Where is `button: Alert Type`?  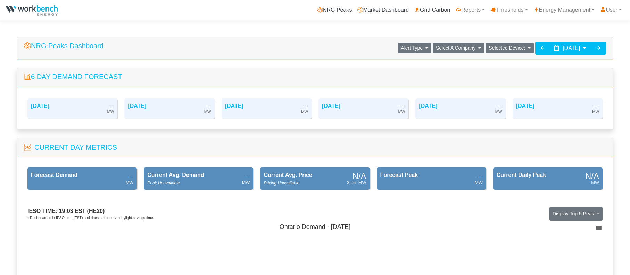
button: Alert Type is located at coordinates (414, 48).